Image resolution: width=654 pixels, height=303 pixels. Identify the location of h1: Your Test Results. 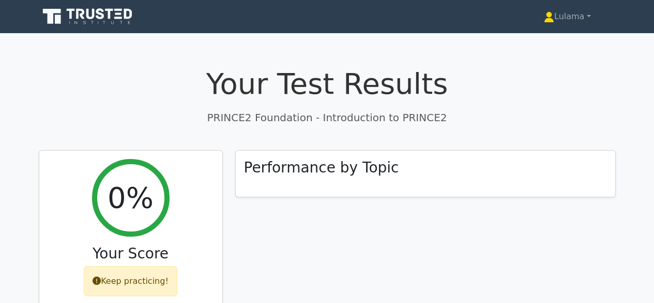
(327, 83).